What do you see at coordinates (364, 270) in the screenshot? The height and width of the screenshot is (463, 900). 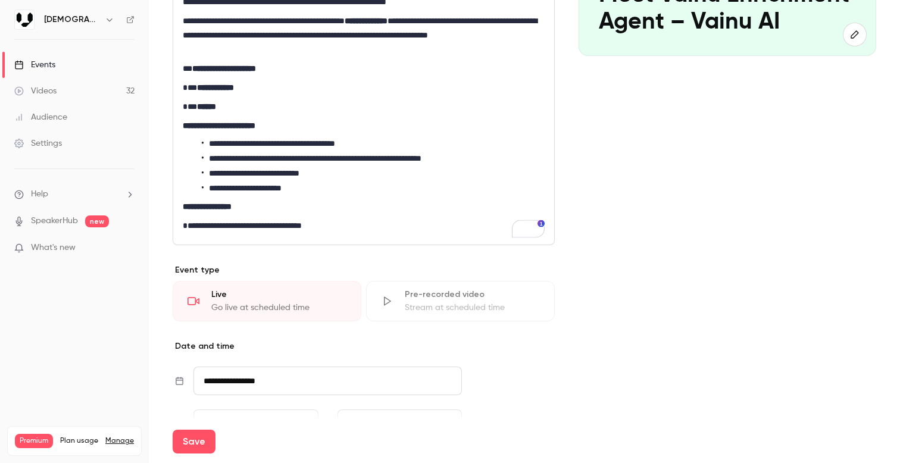 I see `p: Event type` at bounding box center [364, 270].